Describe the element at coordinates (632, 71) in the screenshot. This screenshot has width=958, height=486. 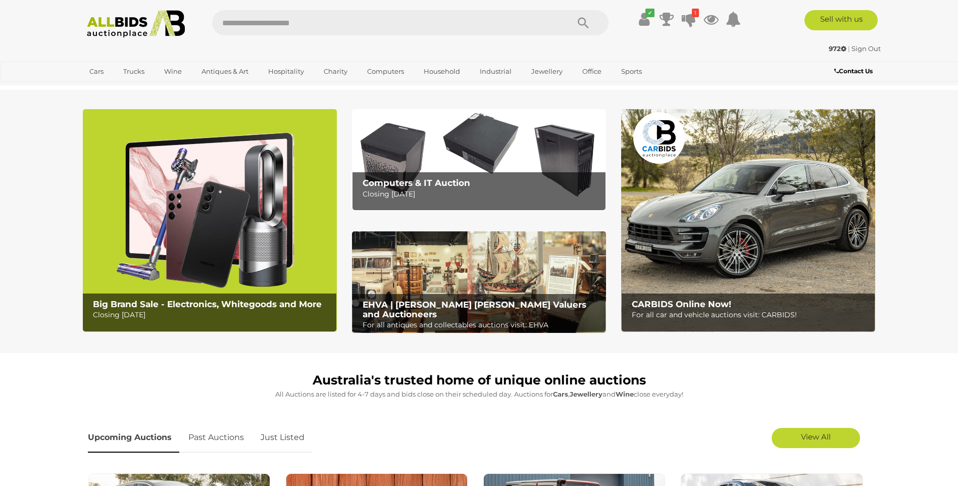
I see `a: Sports` at that location.